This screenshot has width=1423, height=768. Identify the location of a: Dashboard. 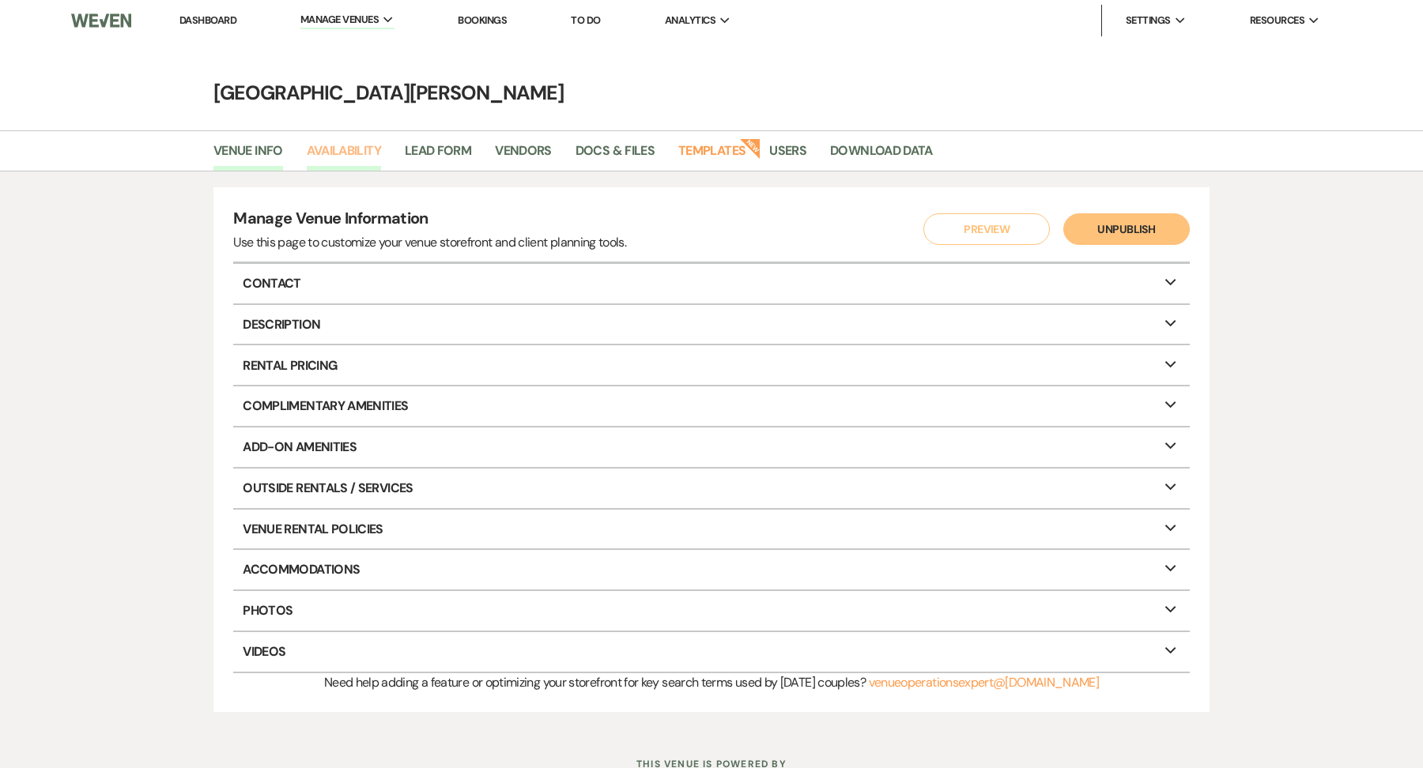
(208, 20).